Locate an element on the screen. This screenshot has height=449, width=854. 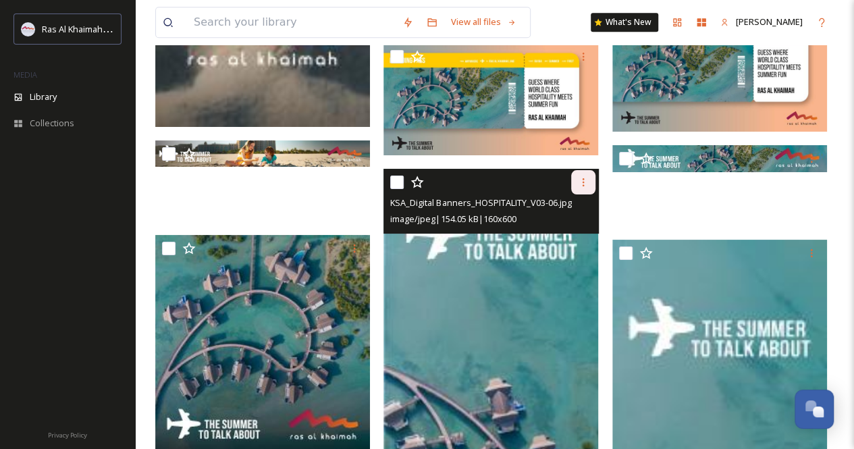
span: Collections is located at coordinates (52, 123).